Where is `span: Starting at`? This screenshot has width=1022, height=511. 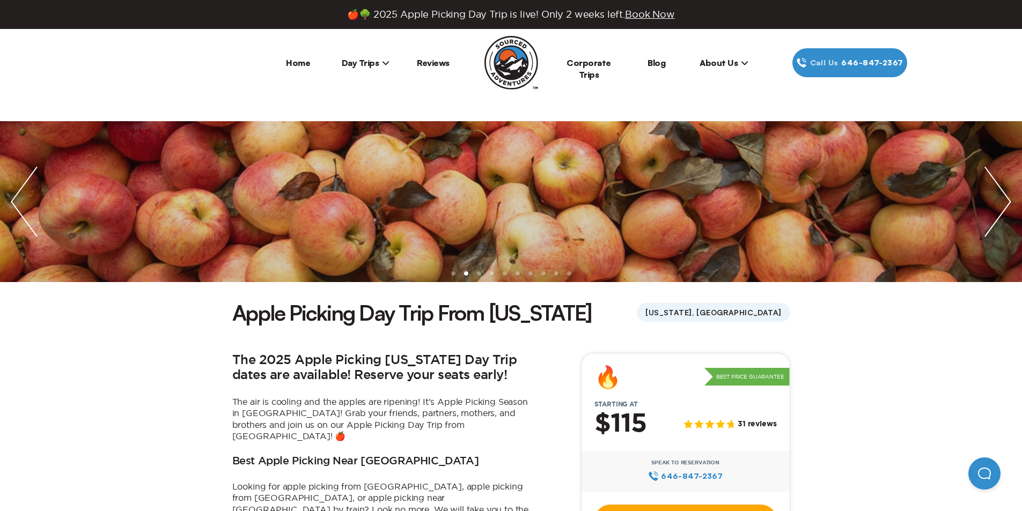 span: Starting at is located at coordinates (616, 404).